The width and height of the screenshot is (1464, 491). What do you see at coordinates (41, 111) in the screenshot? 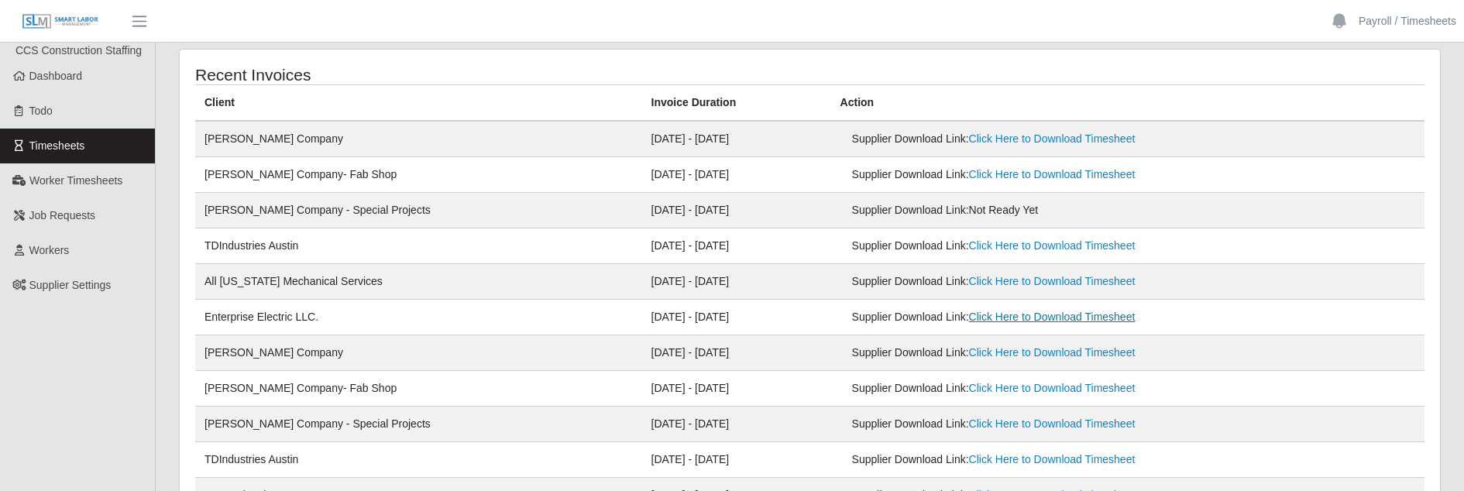
I see `span: Todo` at bounding box center [41, 111].